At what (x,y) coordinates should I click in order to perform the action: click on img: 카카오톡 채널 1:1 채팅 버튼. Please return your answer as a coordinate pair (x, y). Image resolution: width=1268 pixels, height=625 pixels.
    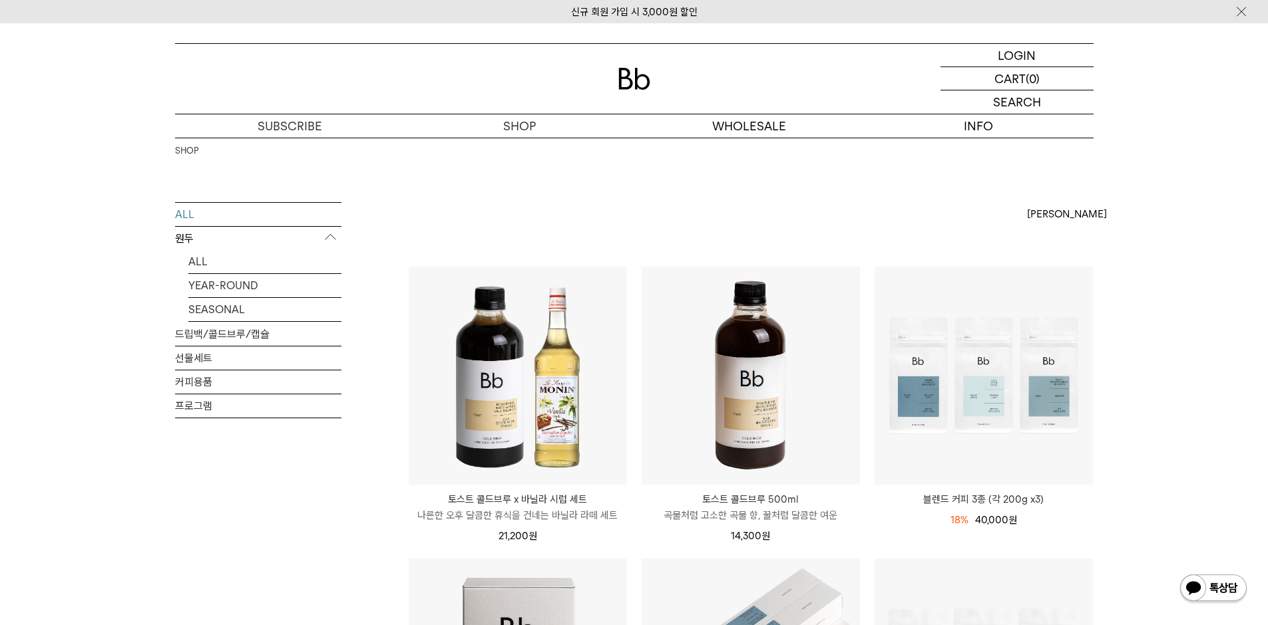
    Looking at the image, I should click on (1213, 590).